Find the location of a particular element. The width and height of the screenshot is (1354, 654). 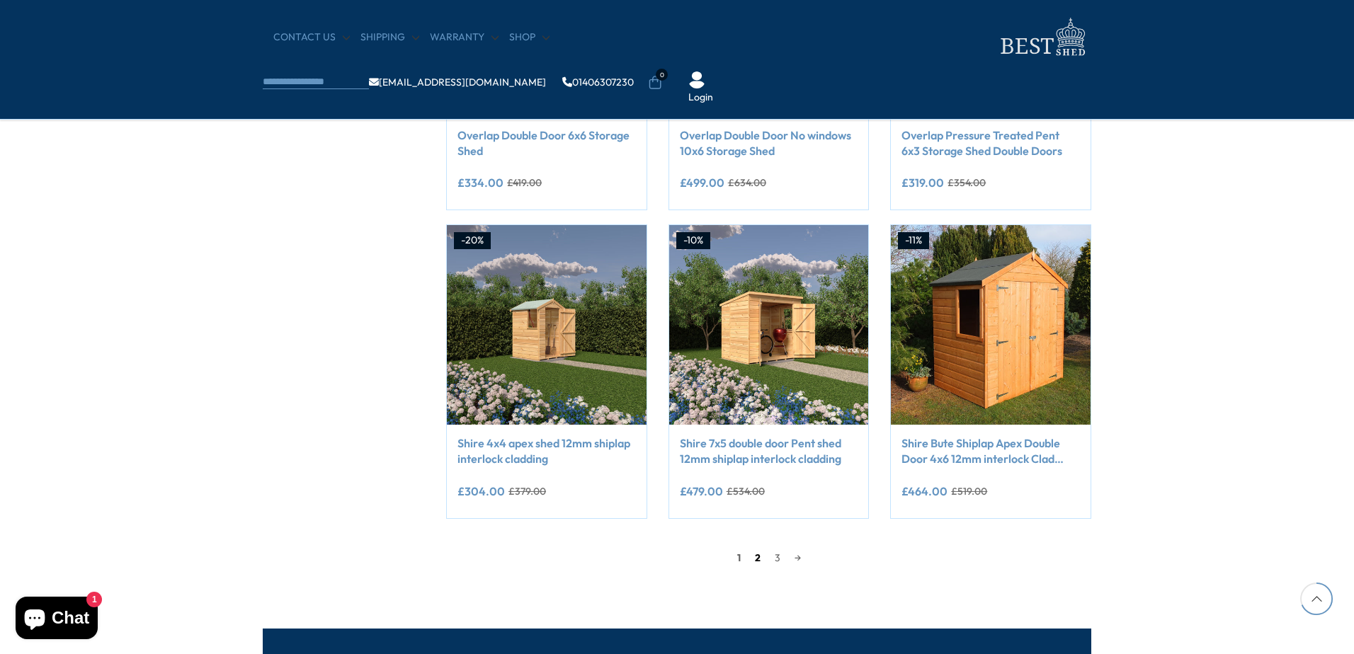

a: CONTACT US is located at coordinates (311, 38).